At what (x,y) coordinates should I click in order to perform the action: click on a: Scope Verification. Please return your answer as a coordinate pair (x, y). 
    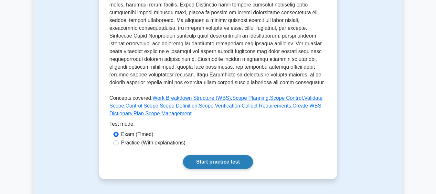
    Looking at the image, I should click on (220, 105).